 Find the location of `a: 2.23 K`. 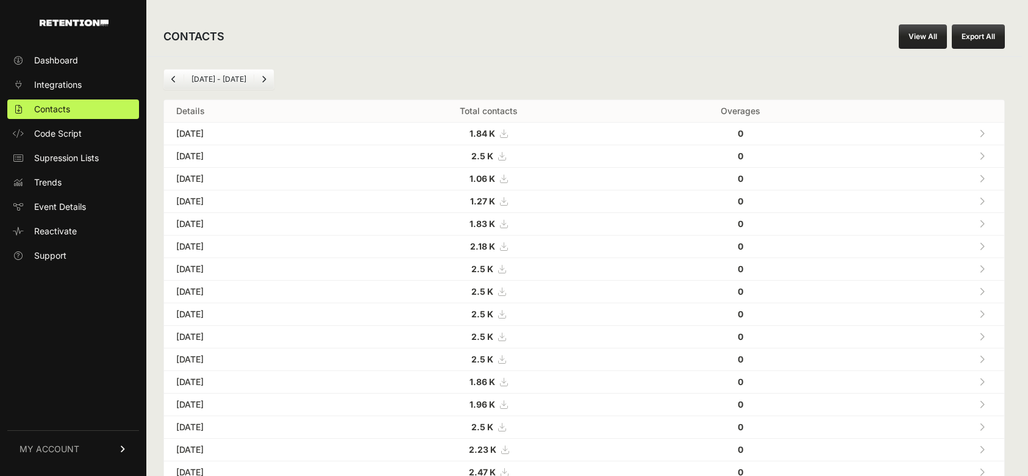

a: 2.23 K is located at coordinates (489, 449).